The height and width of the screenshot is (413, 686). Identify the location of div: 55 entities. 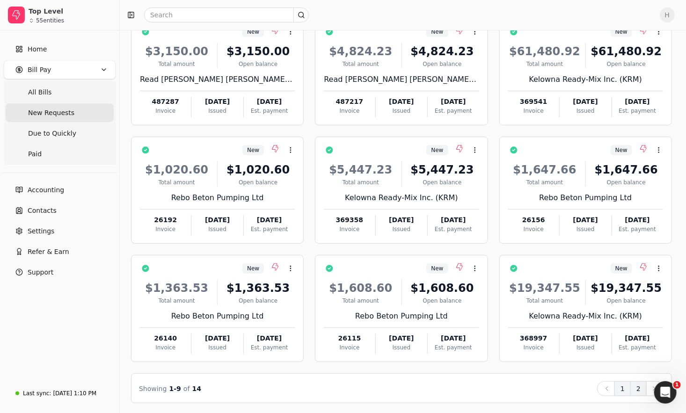
(50, 21).